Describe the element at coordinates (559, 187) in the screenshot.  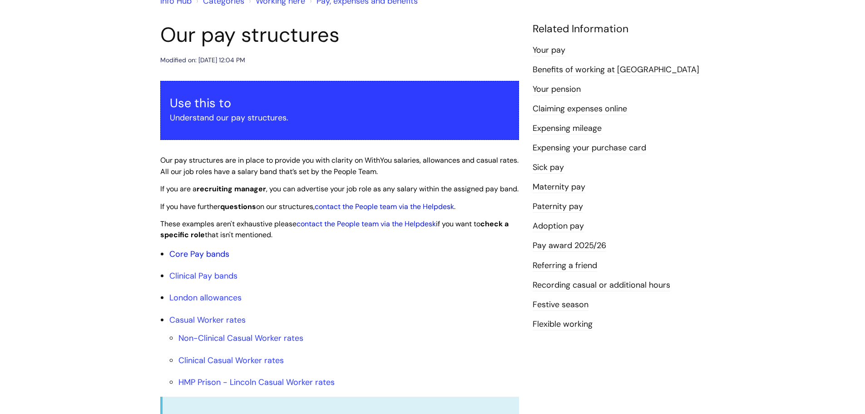
I see `a: Maternity pay` at that location.